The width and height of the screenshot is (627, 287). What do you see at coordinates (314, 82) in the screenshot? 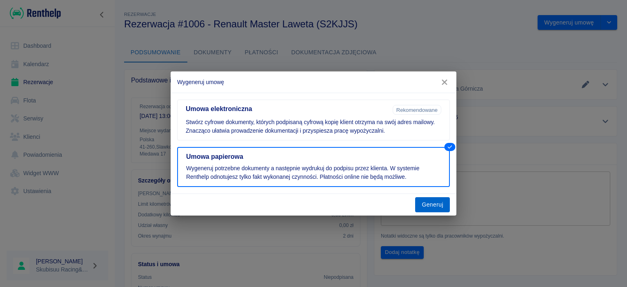
I see `h2: Wygeneruj umowę` at bounding box center [314, 82].